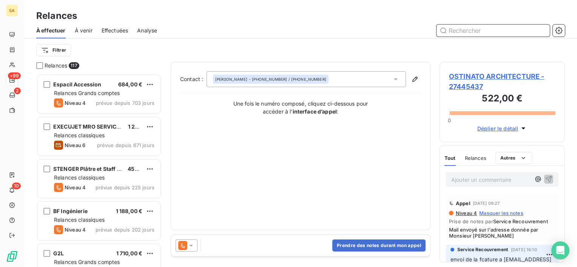 The width and height of the screenshot is (577, 267). I want to click on div: grid, so click(99, 171).